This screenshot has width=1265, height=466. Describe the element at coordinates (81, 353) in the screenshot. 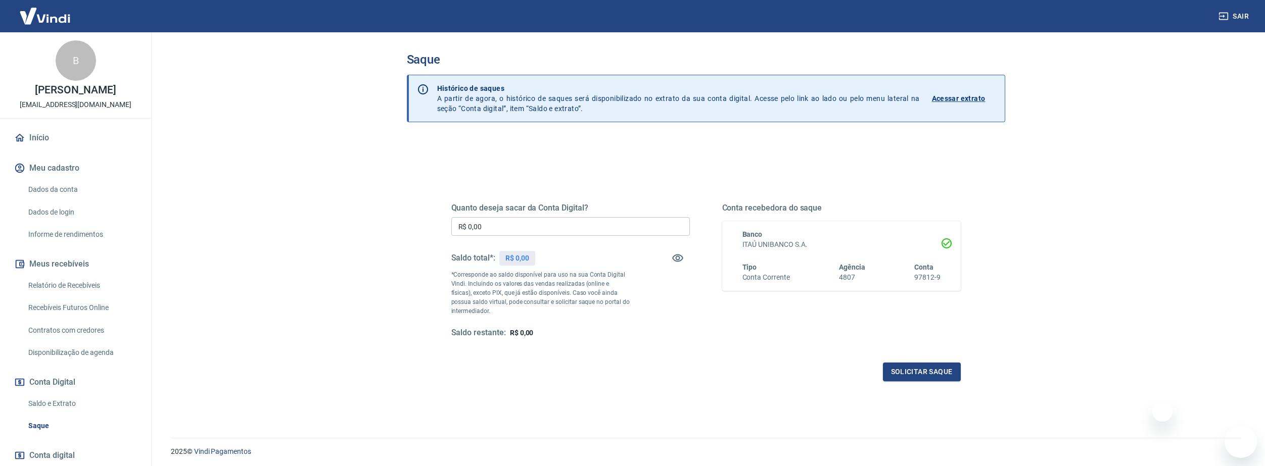

I see `a: Disponibilização de agenda` at that location.